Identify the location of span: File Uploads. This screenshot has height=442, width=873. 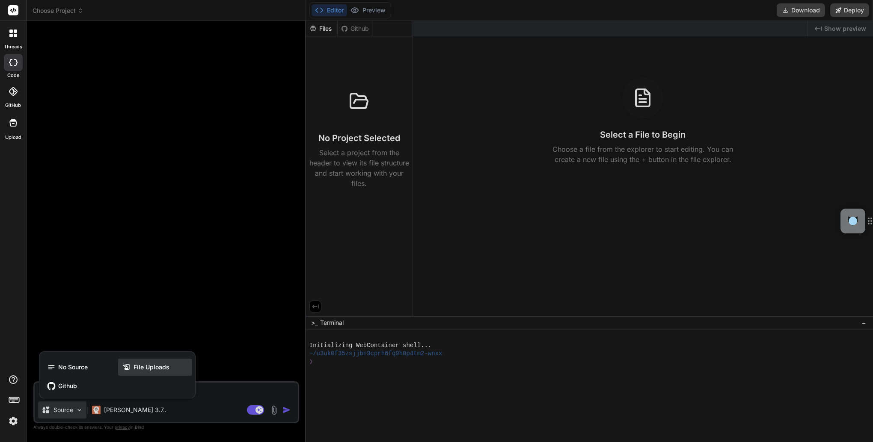
(151, 368).